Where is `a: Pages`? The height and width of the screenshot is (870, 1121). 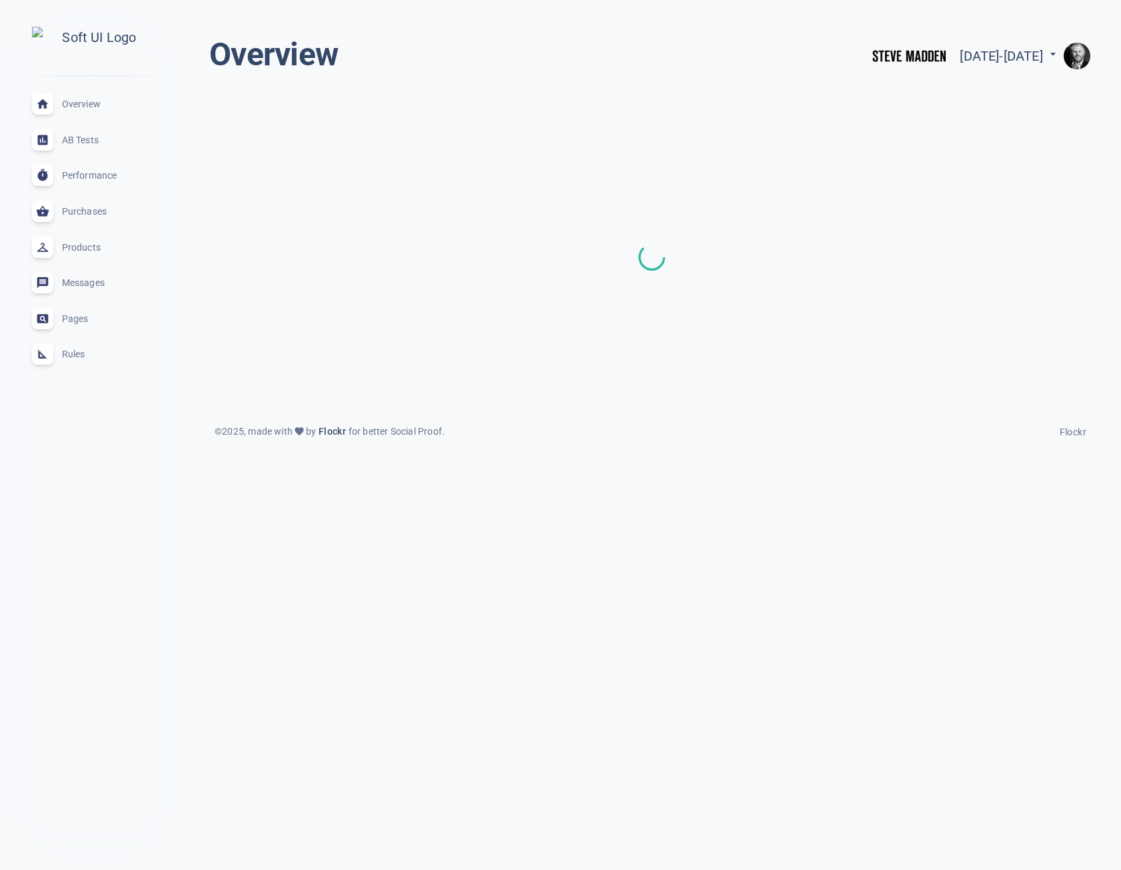 a: Pages is located at coordinates (94, 319).